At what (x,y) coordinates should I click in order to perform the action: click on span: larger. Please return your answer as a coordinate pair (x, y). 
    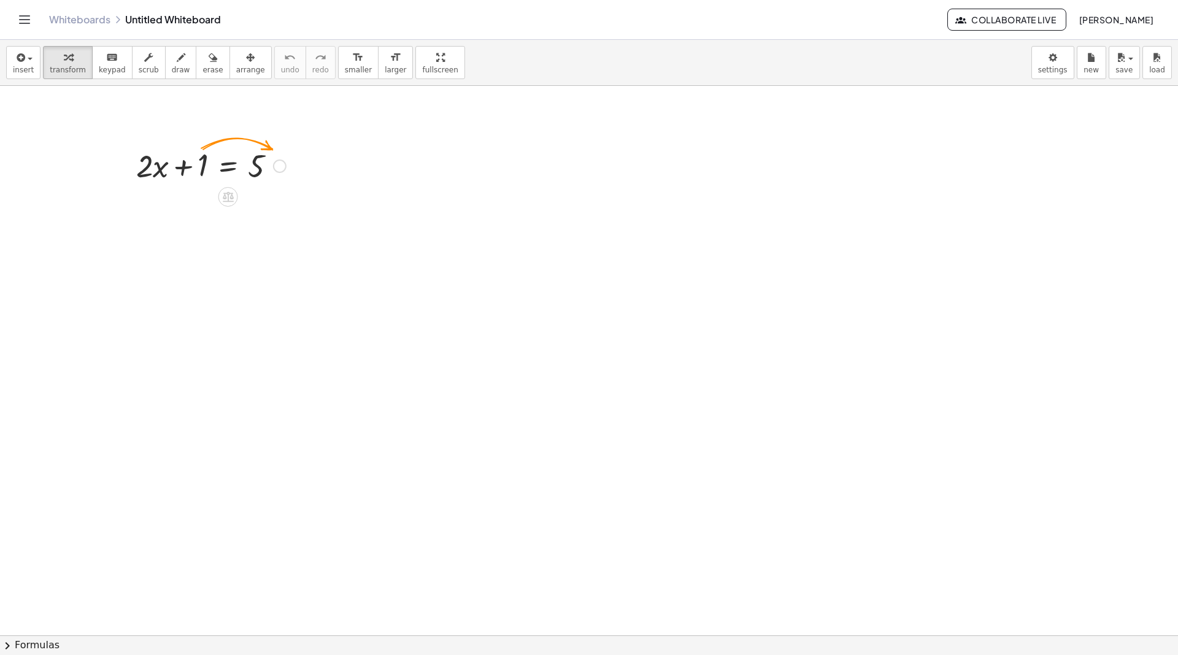
    Looking at the image, I should click on (395, 70).